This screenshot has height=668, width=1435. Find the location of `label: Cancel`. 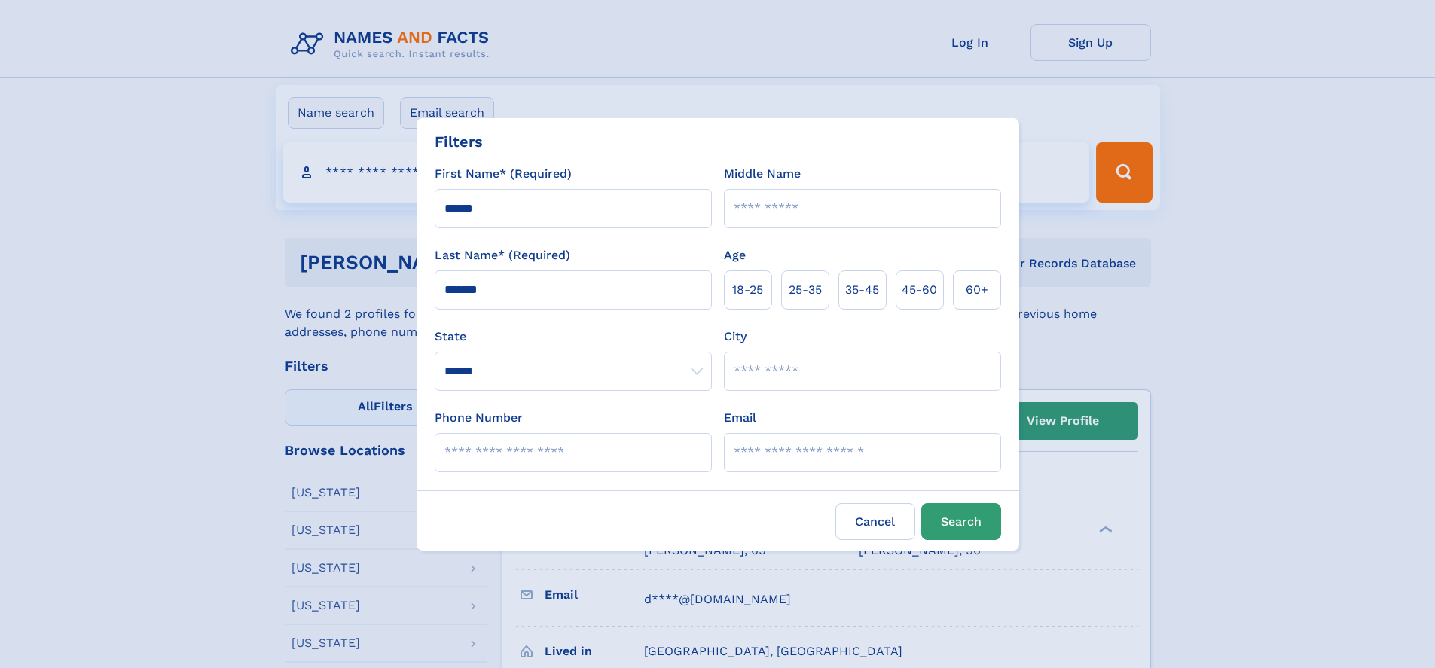

label: Cancel is located at coordinates (875, 521).